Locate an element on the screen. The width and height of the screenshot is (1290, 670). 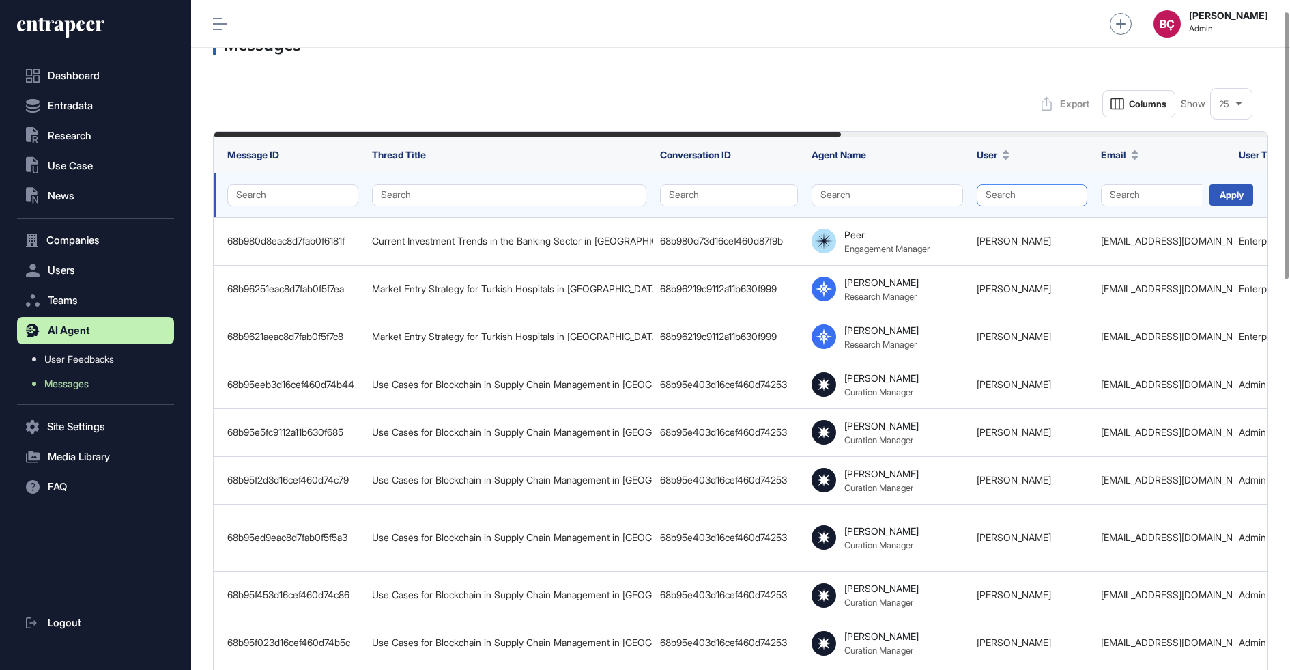
span: Teams is located at coordinates (63, 300).